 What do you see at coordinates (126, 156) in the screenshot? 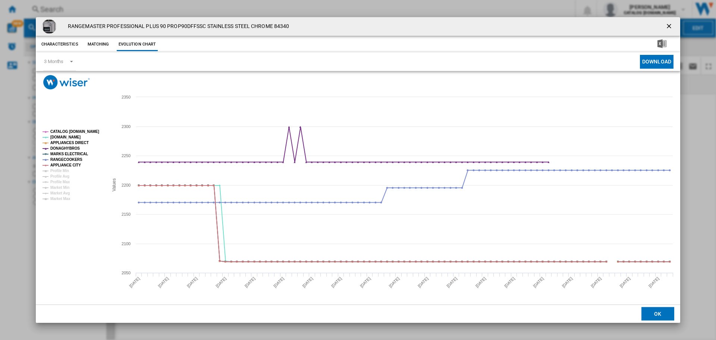
I see `tspan: 2250` at bounding box center [126, 156].